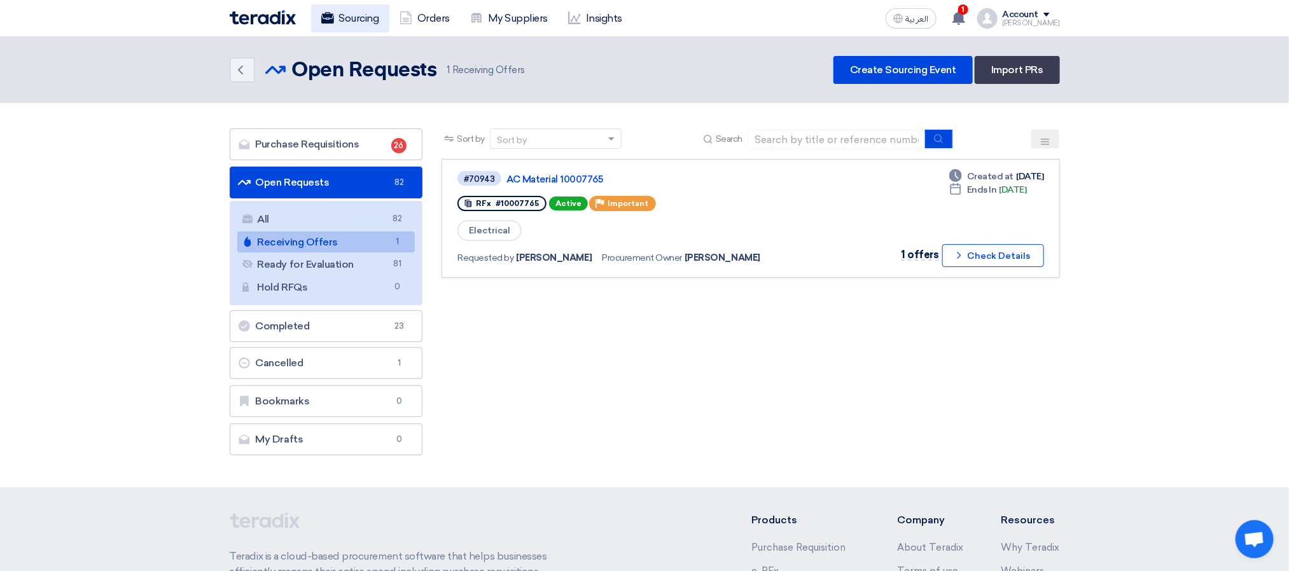  I want to click on li: Resources, so click(1031, 521).